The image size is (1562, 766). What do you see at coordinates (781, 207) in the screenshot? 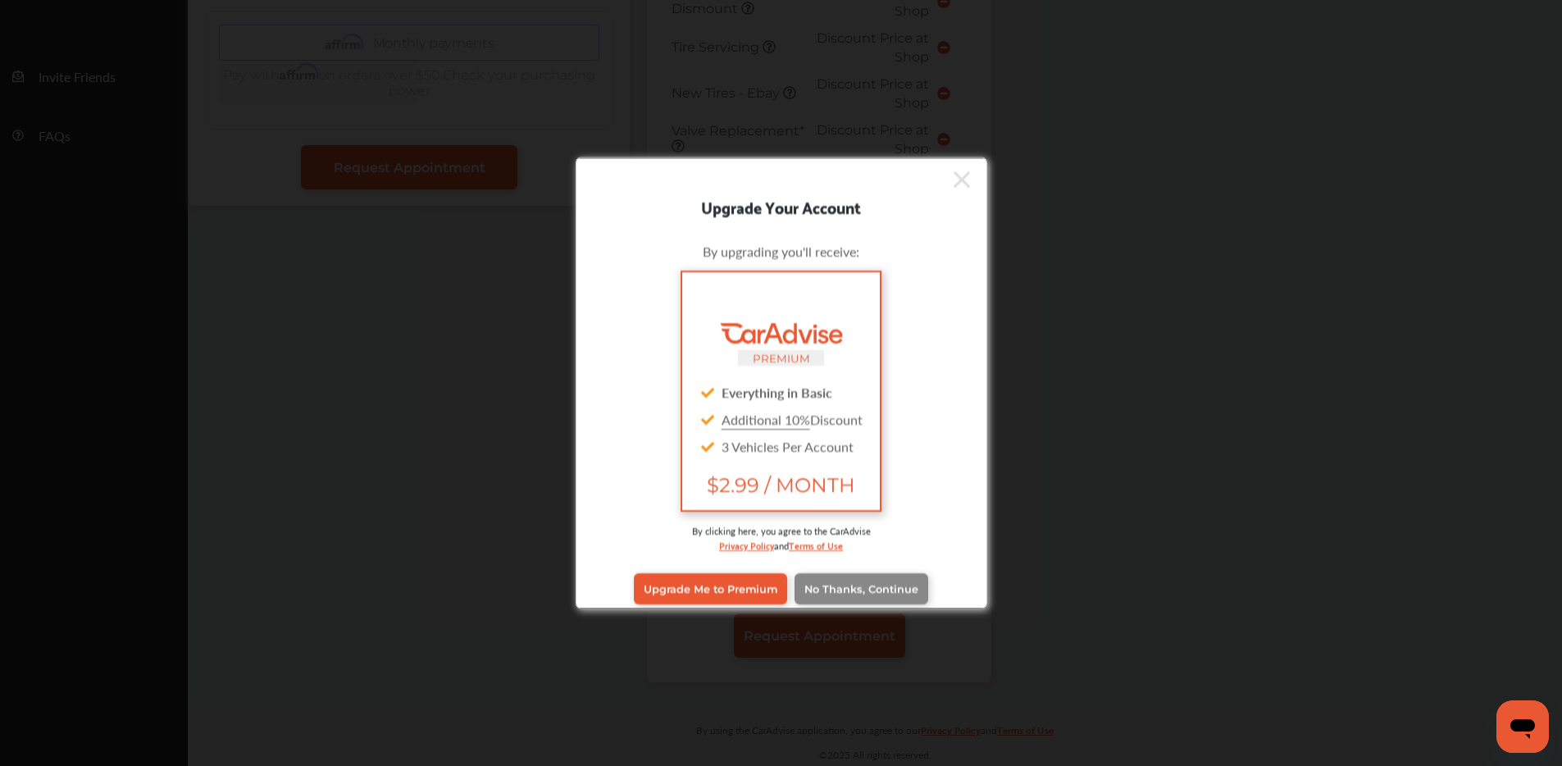
I see `div: Upgrade Your Account` at bounding box center [781, 207].